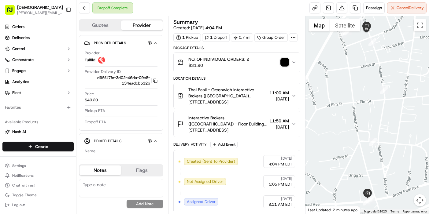  What do you see at coordinates (90, 60) in the screenshot?
I see `span: Fulflld` at bounding box center [90, 60].